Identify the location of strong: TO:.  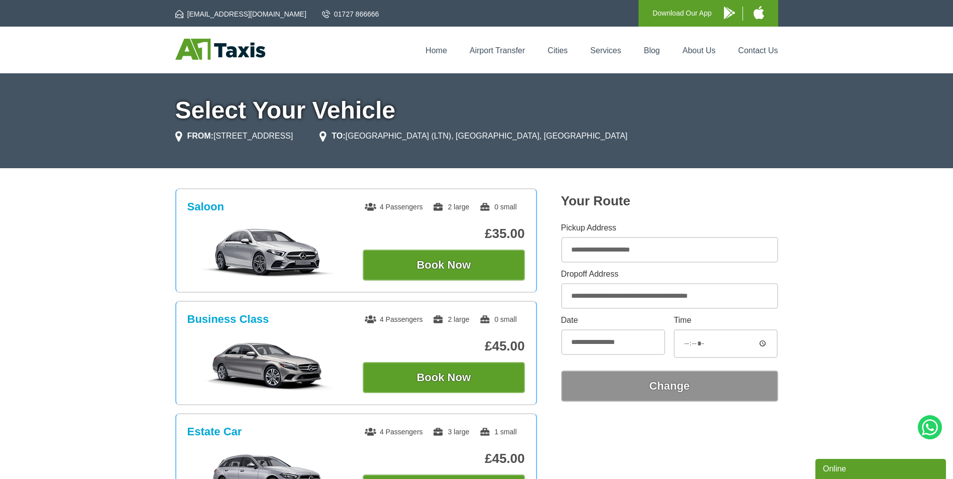
(338, 136).